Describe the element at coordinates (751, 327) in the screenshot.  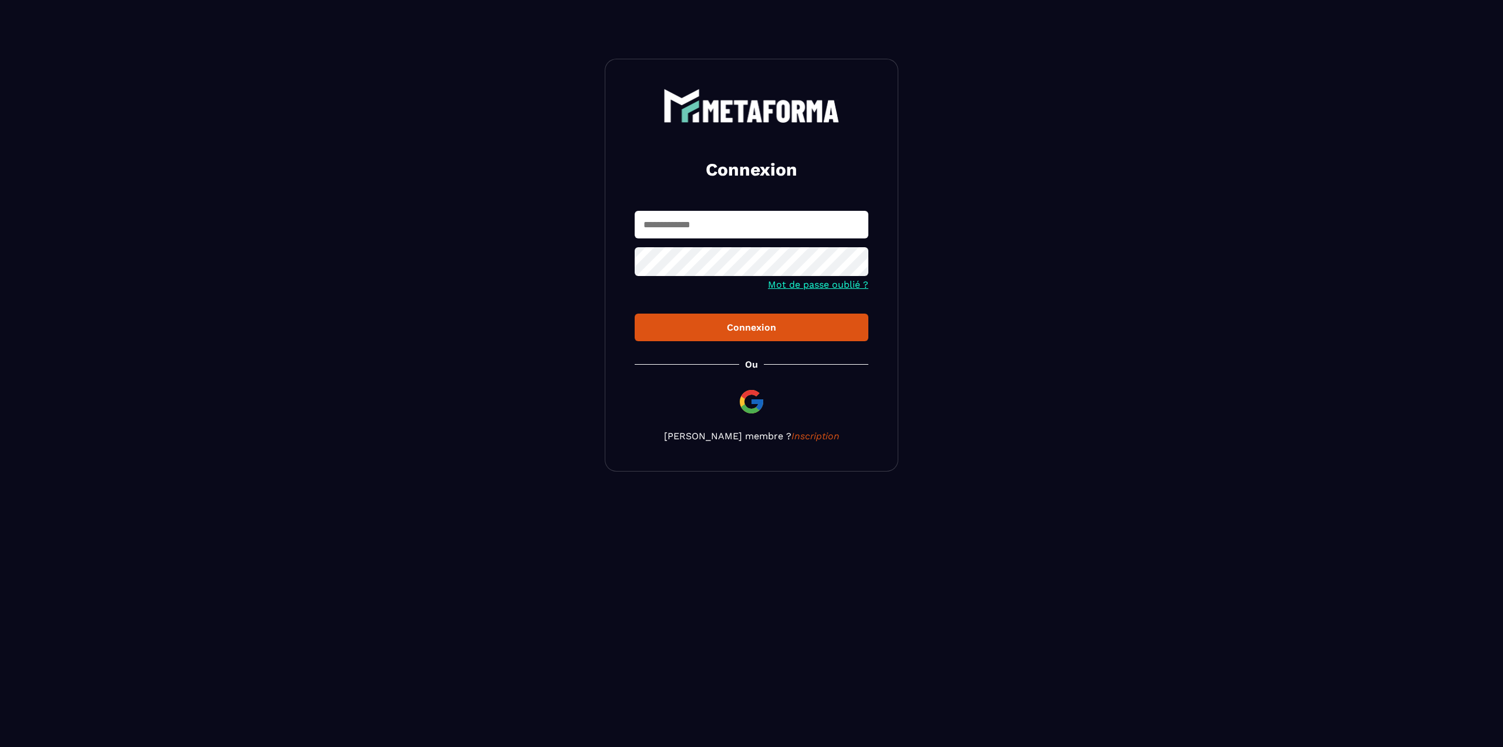
I see `button: Connexion` at that location.